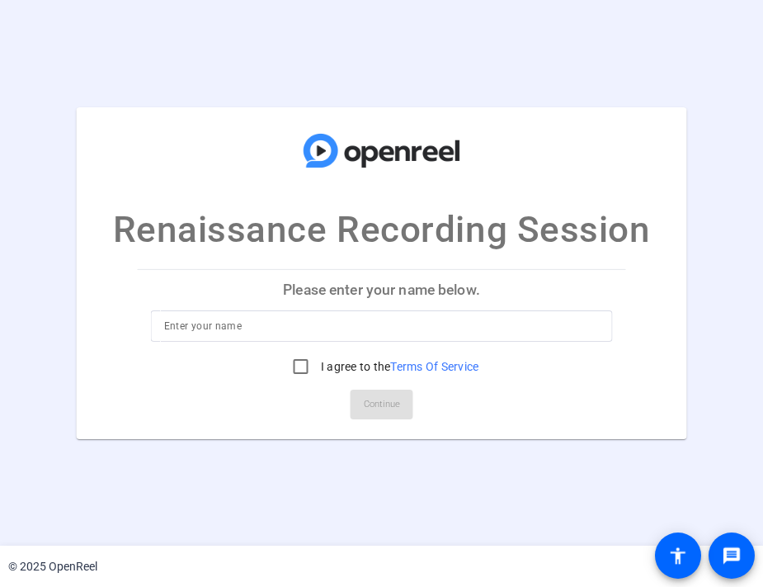  I want to click on label: I agree to the, so click(399, 366).